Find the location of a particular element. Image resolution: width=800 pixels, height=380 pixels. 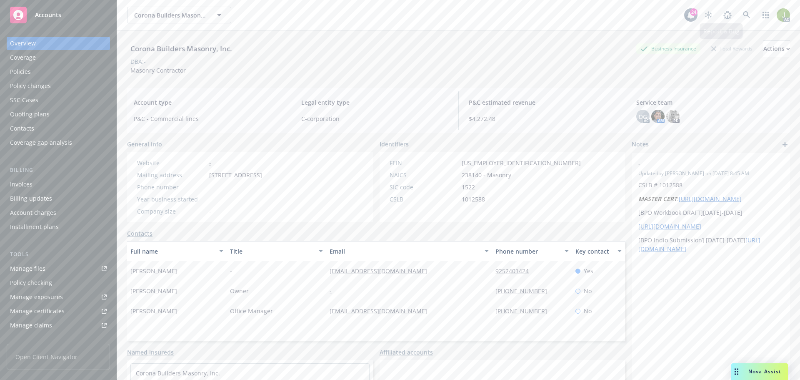

a: Quoting plans is located at coordinates (58, 114).